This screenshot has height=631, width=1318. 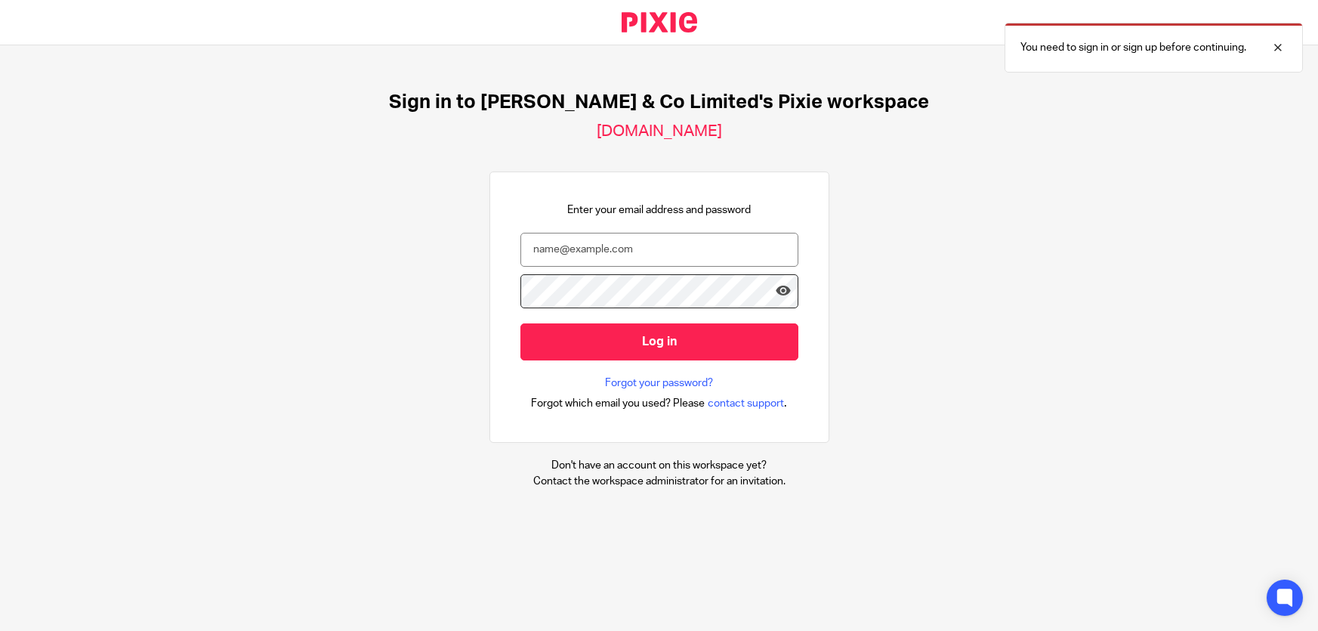 I want to click on input: name@example.com, so click(x=659, y=249).